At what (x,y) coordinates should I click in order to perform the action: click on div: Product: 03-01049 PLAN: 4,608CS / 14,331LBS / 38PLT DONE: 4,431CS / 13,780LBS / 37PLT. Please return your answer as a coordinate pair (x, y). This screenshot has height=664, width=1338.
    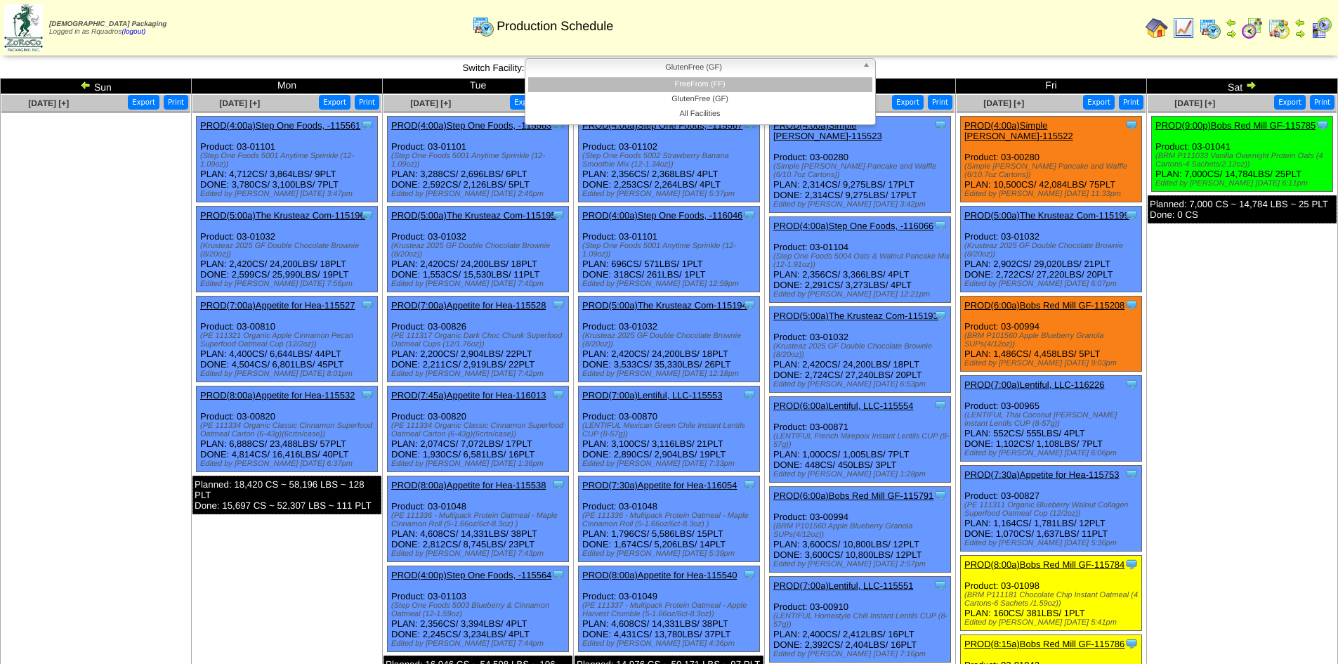
    Looking at the image, I should click on (669, 609).